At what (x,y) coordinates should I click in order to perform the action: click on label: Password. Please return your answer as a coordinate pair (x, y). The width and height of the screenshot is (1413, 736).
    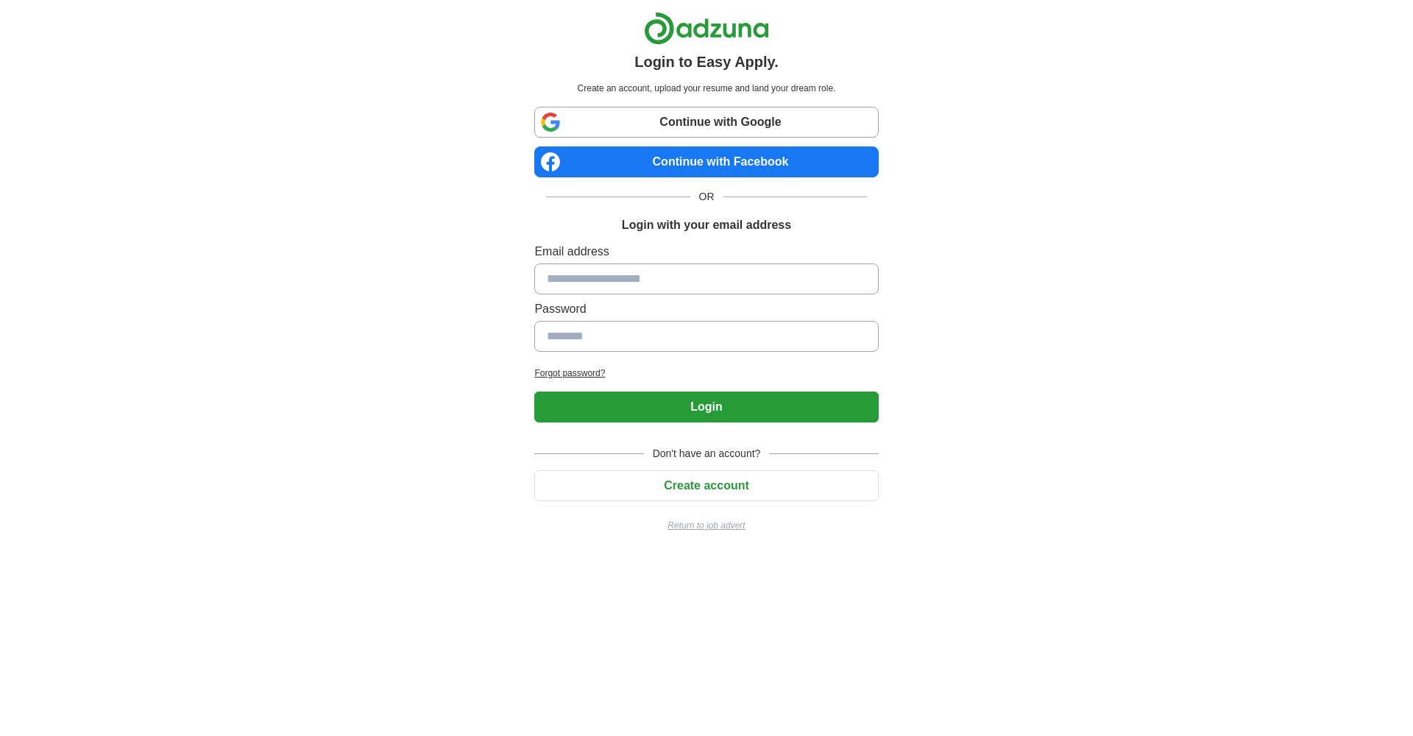
    Looking at the image, I should click on (706, 309).